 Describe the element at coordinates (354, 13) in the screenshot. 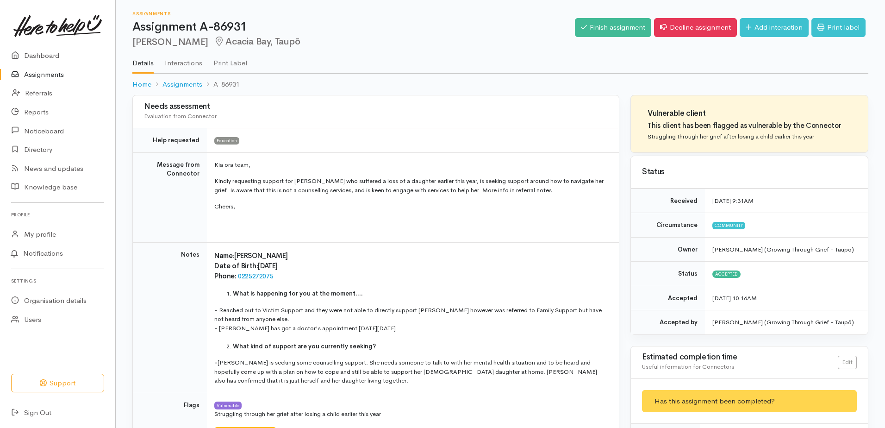

I see `h6: Assignments` at that location.